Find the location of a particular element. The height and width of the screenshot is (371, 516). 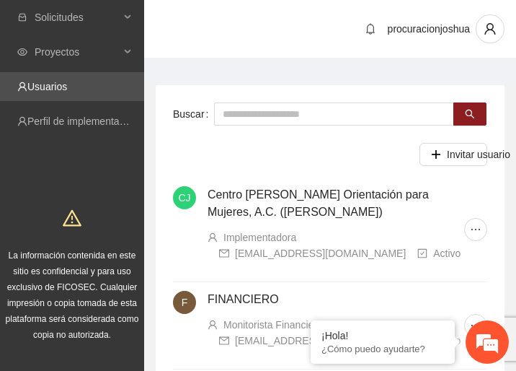

button: plusInvitar usuario is located at coordinates (454, 154).